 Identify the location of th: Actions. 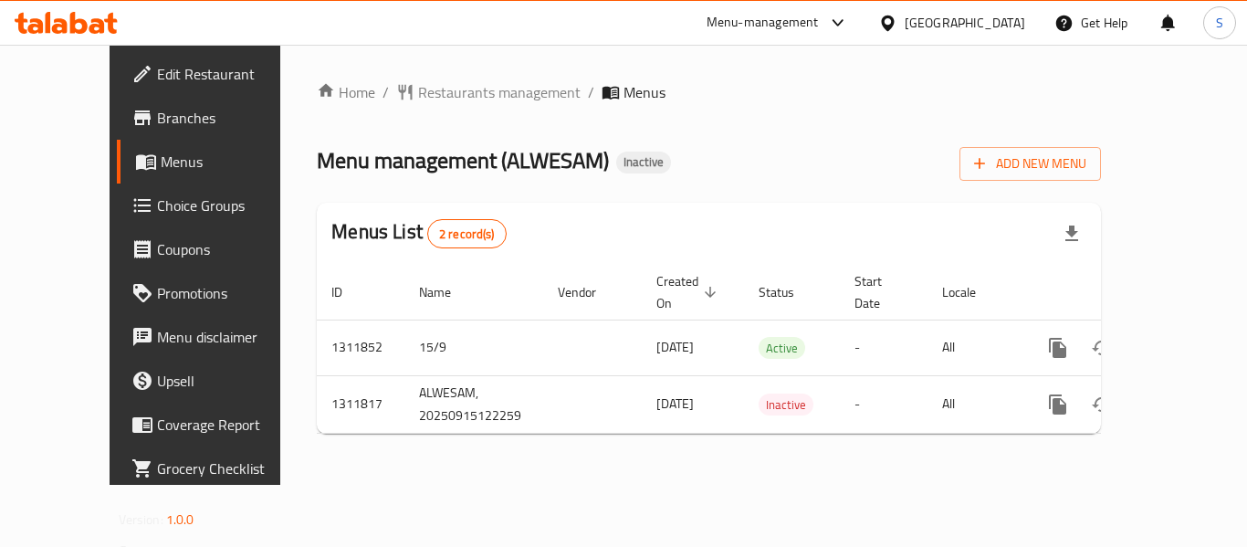
(1124, 292).